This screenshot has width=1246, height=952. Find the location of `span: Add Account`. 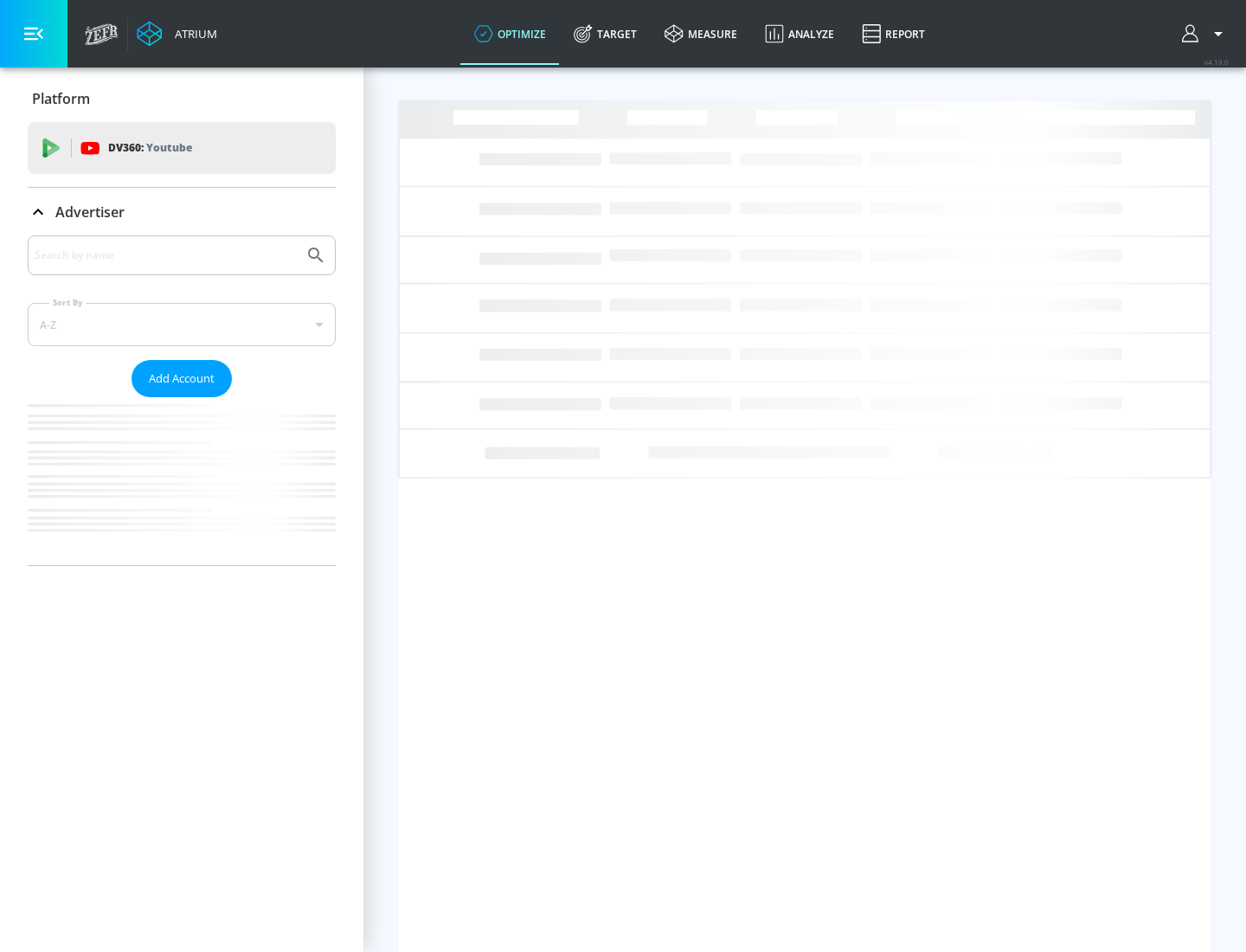

span: Add Account is located at coordinates (182, 378).